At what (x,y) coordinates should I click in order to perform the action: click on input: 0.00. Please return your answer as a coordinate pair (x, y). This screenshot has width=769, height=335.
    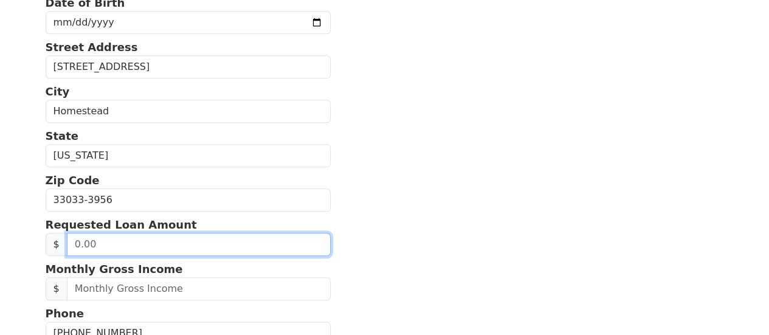
    Looking at the image, I should click on (199, 244).